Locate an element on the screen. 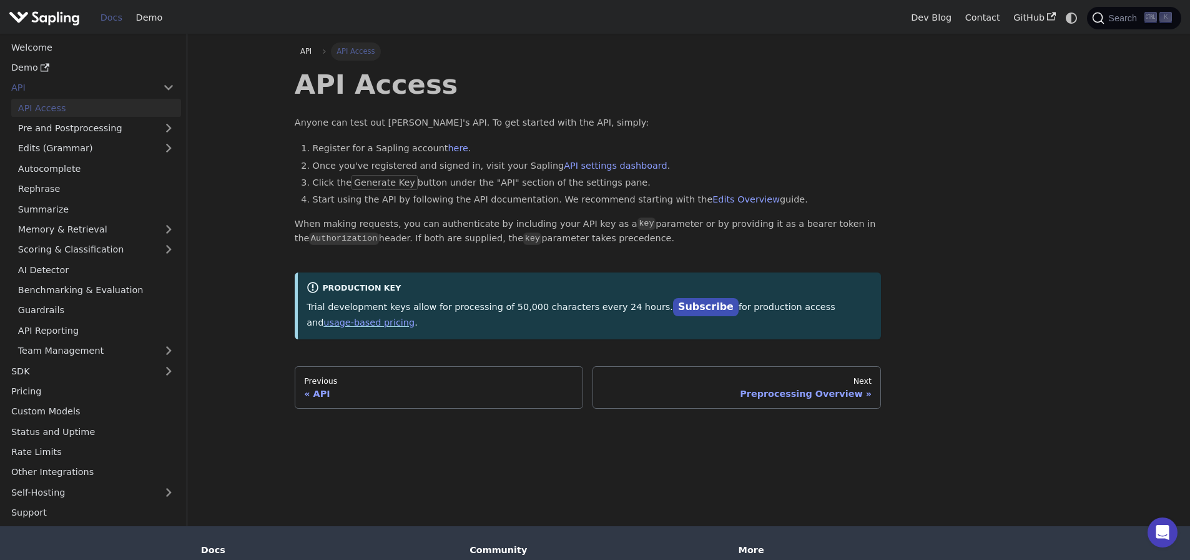 Image resolution: width=1190 pixels, height=560 pixels. div: Next is located at coordinates (737, 381).